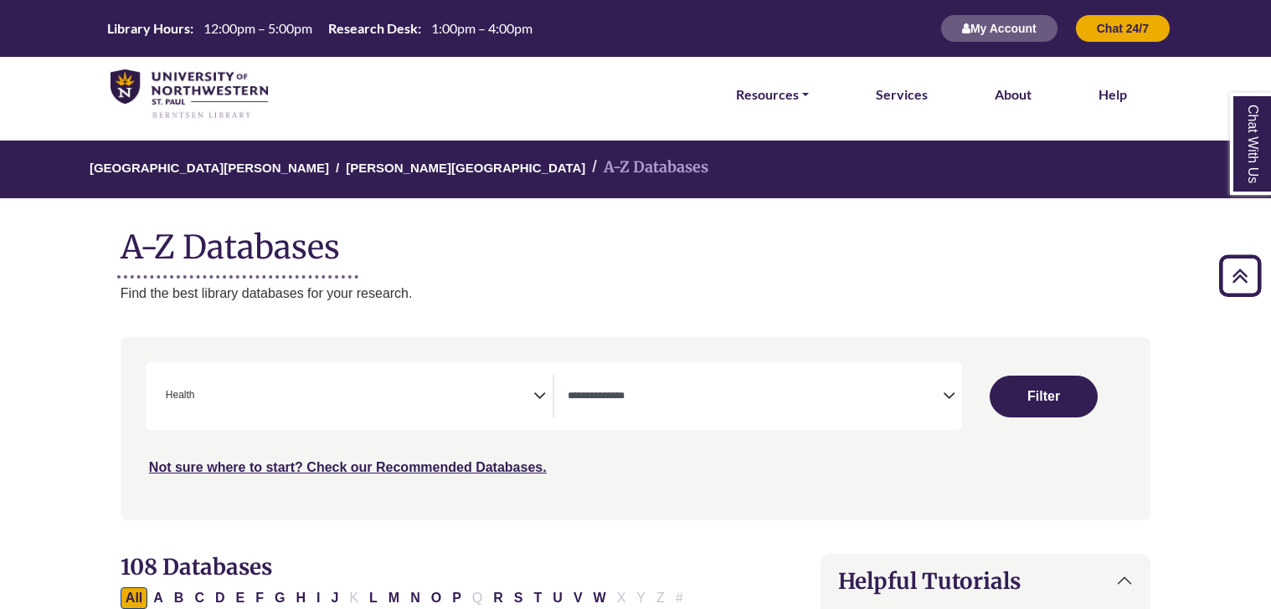 Image resolution: width=1271 pixels, height=609 pixels. Describe the element at coordinates (147, 28) in the screenshot. I see `th: Library Hours:` at that location.